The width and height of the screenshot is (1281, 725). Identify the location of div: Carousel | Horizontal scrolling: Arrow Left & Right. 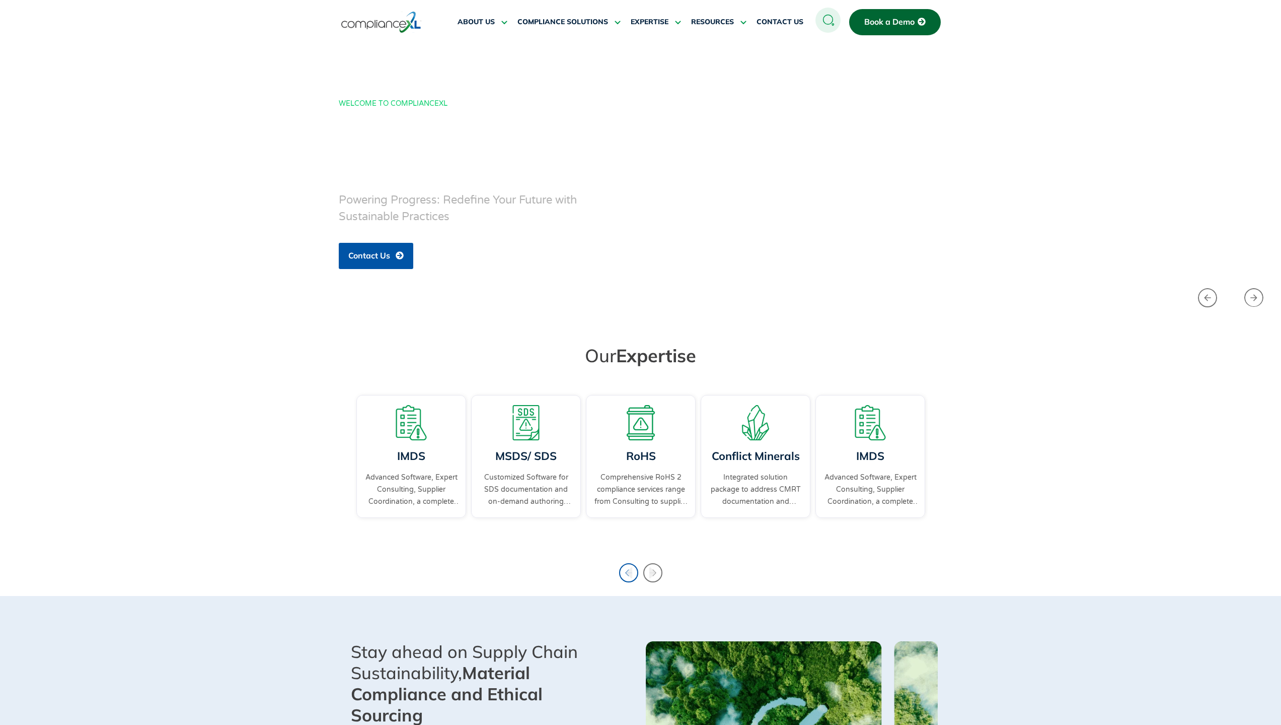
(641, 466).